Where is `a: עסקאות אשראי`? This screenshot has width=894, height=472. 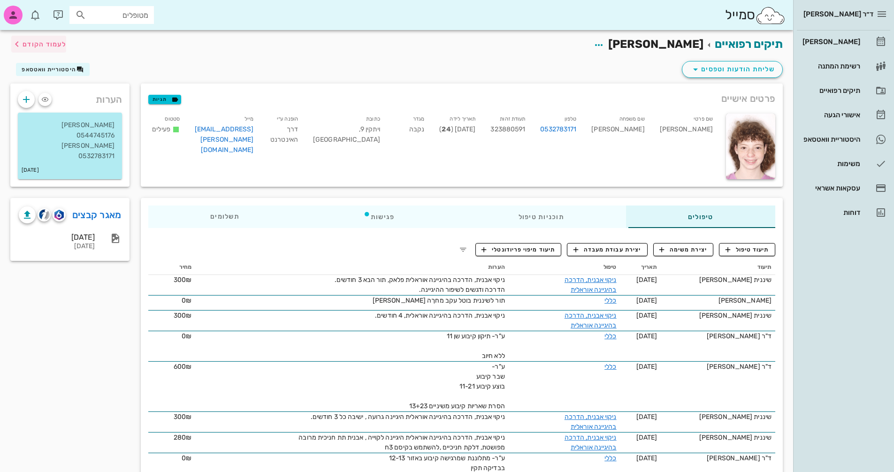
a: עסקאות אשראי is located at coordinates (844, 188).